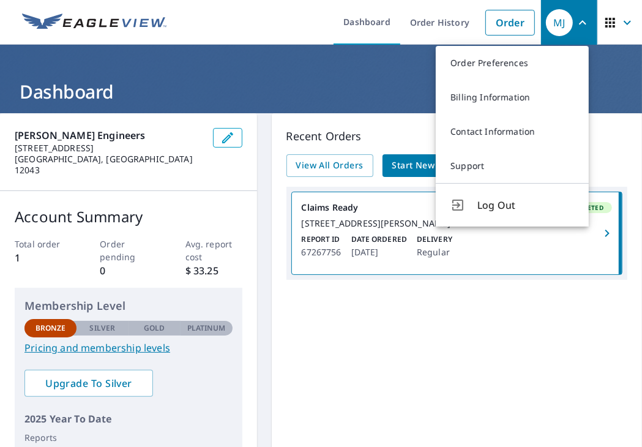  I want to click on p: Delivery, so click(434, 239).